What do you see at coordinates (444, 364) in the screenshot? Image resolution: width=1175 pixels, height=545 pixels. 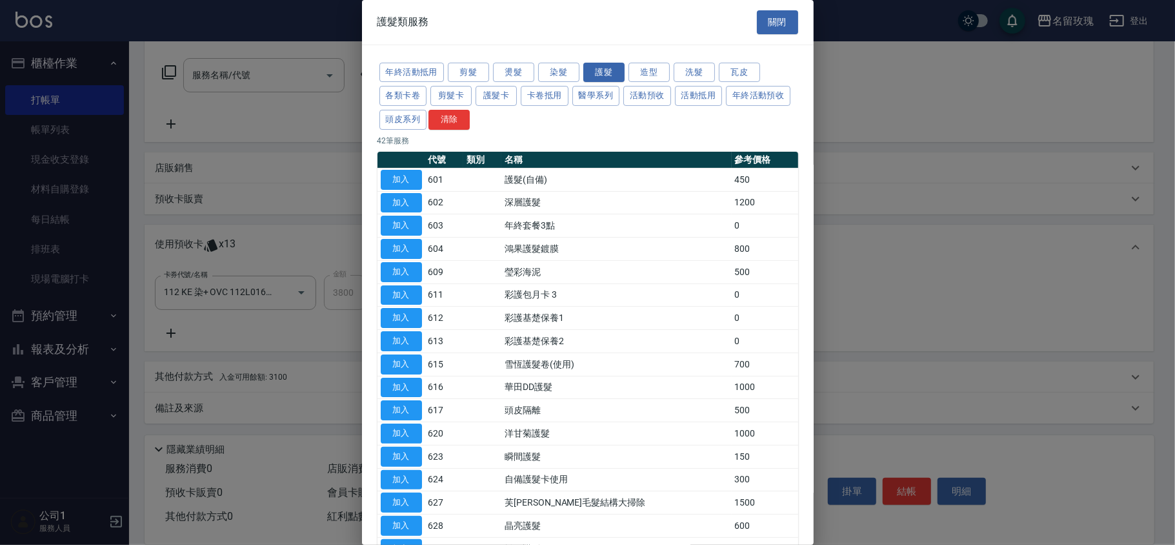 I see `td: 615` at bounding box center [444, 364].